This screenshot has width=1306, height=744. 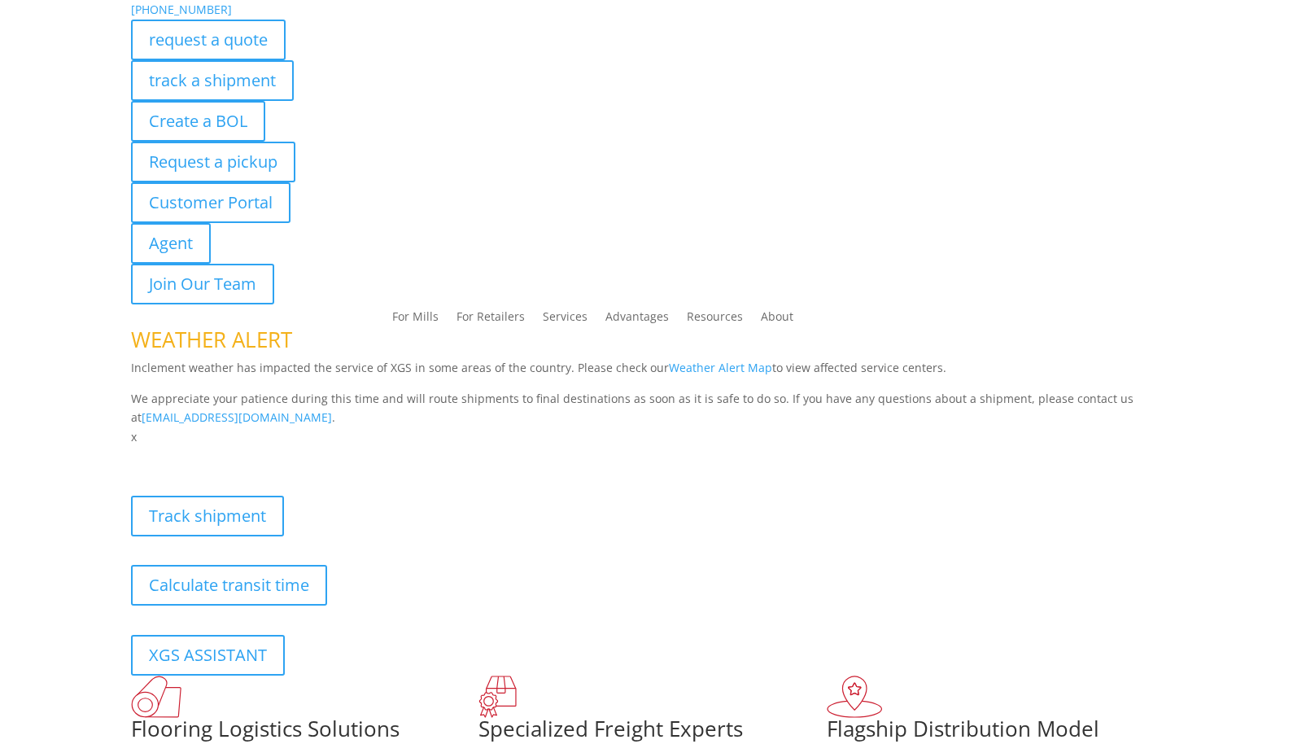 I want to click on img: xgs-icon-focused-on-flooring-red, so click(x=497, y=697).